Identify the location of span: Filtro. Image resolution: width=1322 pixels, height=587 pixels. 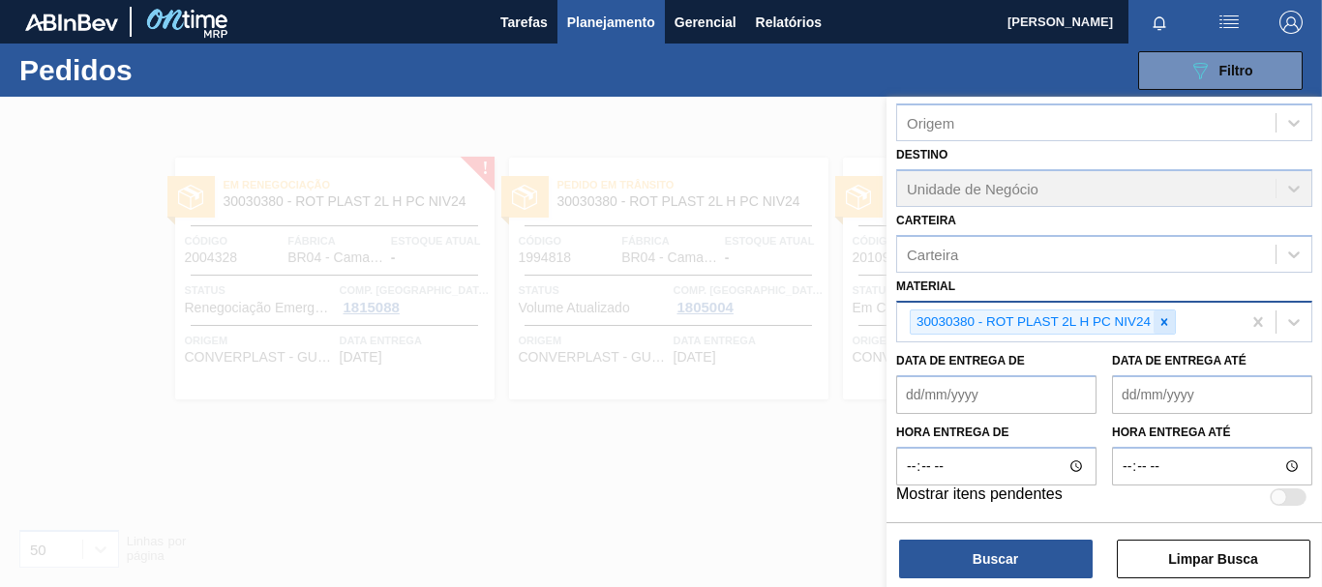
(1236, 71).